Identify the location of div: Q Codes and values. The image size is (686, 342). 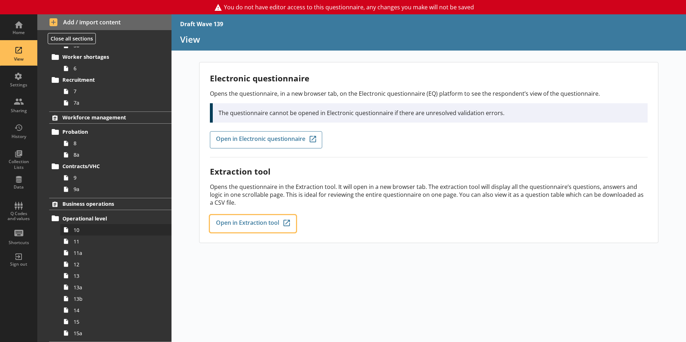
(19, 216).